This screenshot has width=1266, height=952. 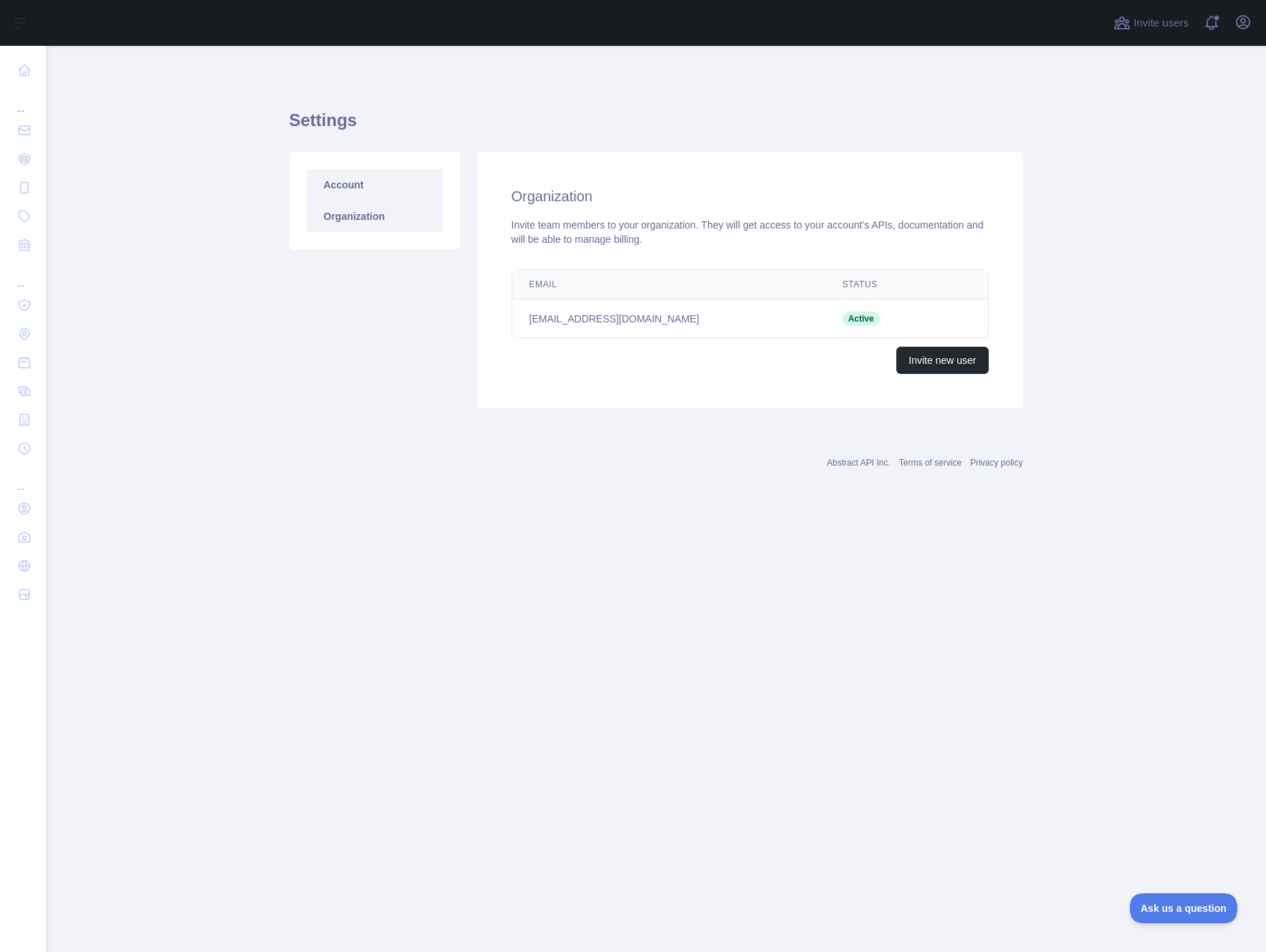 I want to click on a: Privacy policy, so click(x=996, y=463).